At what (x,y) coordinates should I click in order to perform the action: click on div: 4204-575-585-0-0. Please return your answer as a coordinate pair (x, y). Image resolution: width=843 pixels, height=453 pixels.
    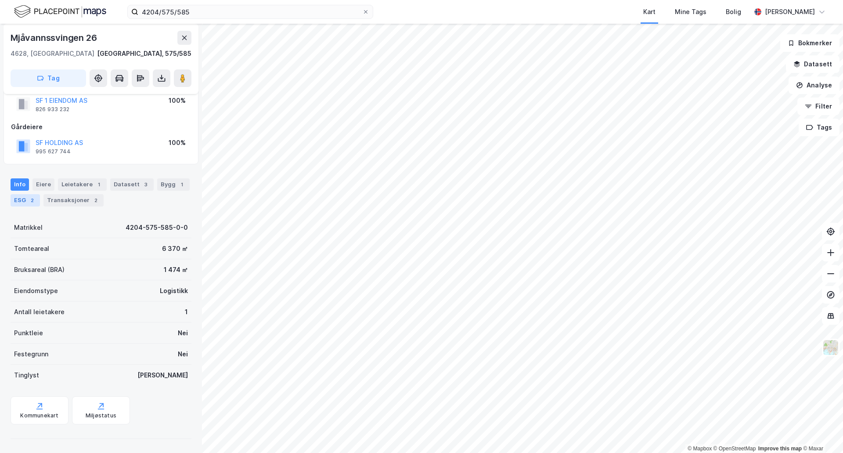
    Looking at the image, I should click on (157, 227).